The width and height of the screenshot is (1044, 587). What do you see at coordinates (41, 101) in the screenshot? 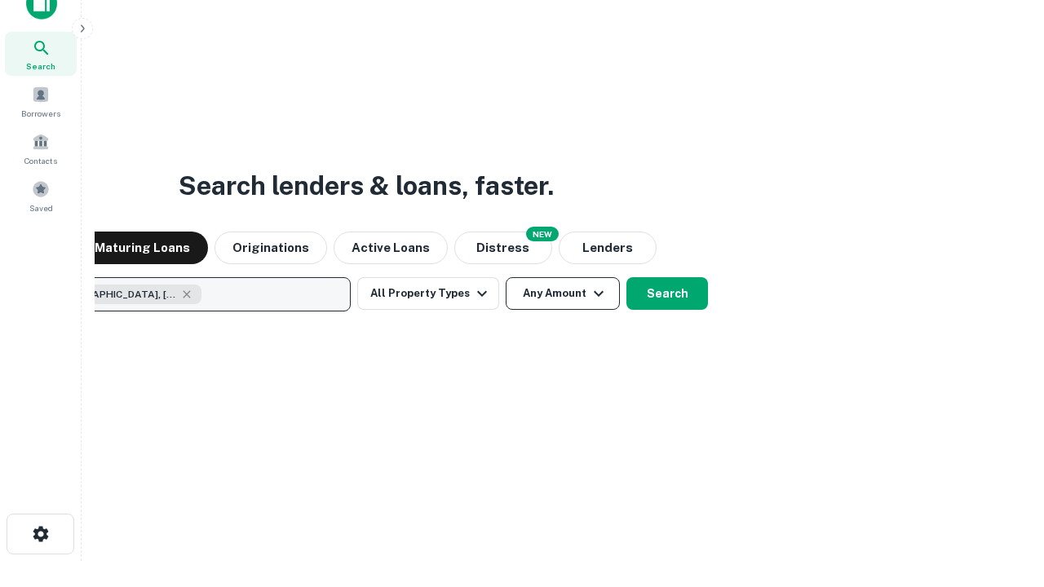
I see `div: Borrowers` at bounding box center [41, 101].